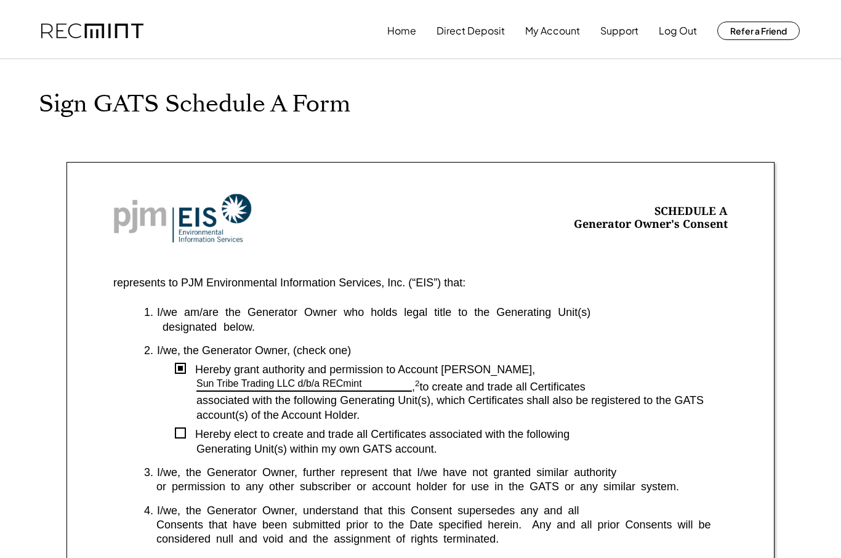 The height and width of the screenshot is (558, 841). Describe the element at coordinates (92, 31) in the screenshot. I see `img: recmint-logotype%403x.png` at that location.